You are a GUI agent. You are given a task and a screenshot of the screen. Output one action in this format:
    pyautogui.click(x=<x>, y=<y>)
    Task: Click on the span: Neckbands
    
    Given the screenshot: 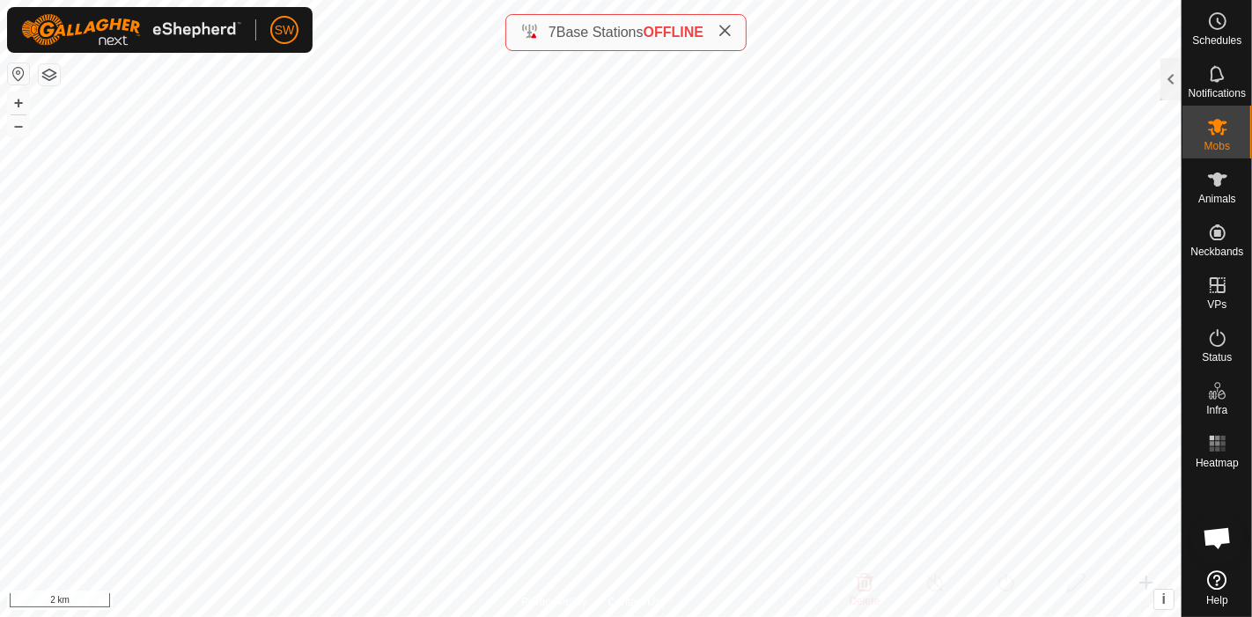 What is the action you would take?
    pyautogui.click(x=1217, y=252)
    